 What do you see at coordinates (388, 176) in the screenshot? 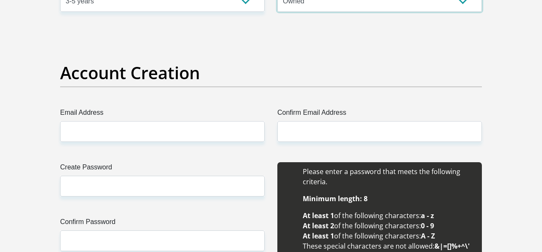
I see `li: Please enter a password that meets the following criteria.` at bounding box center [388, 176].